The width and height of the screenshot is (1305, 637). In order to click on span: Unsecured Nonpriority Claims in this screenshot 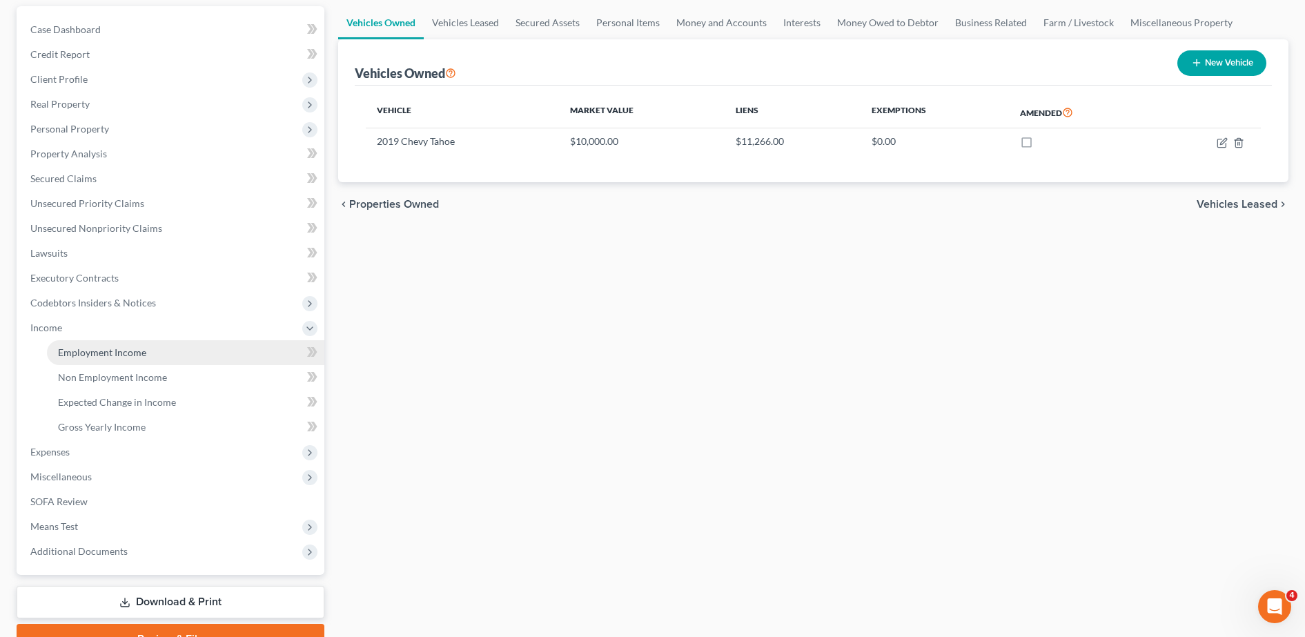, I will do `click(96, 228)`.